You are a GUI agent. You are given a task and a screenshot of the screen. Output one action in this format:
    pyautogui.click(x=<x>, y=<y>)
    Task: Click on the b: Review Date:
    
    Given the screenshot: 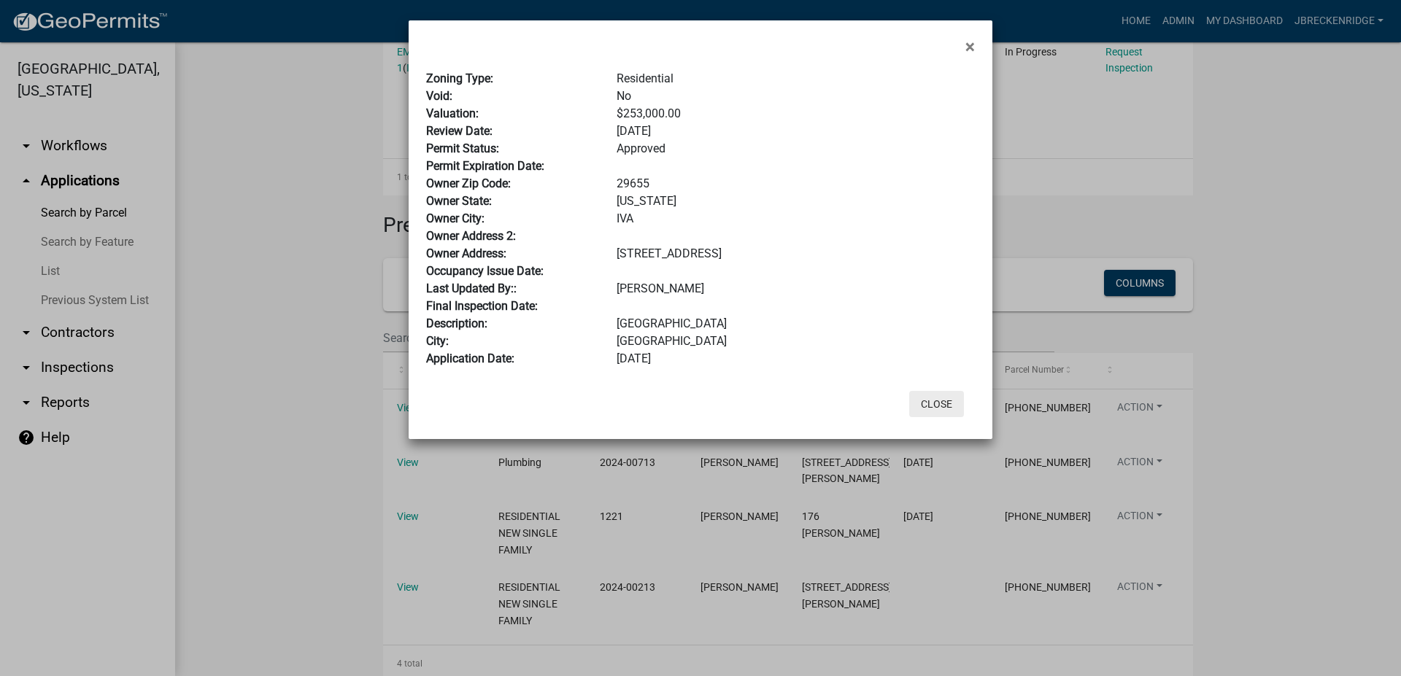 What is the action you would take?
    pyautogui.click(x=459, y=131)
    